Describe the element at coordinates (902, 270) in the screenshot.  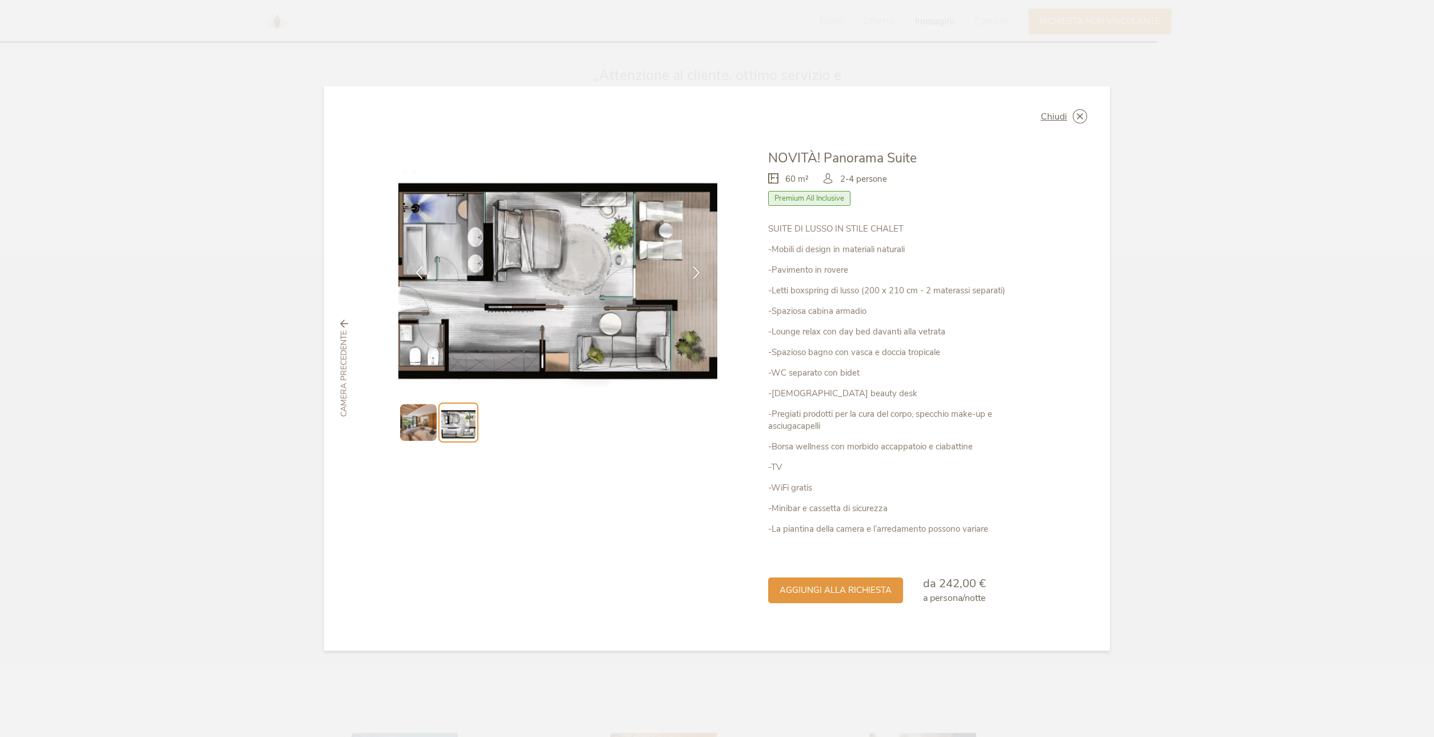
I see `p: -Pavimento in rovere` at that location.